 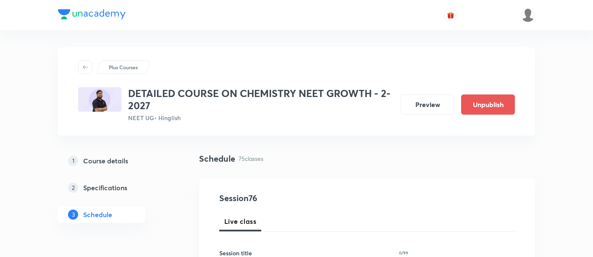 I want to click on button: Preview, so click(x=427, y=105).